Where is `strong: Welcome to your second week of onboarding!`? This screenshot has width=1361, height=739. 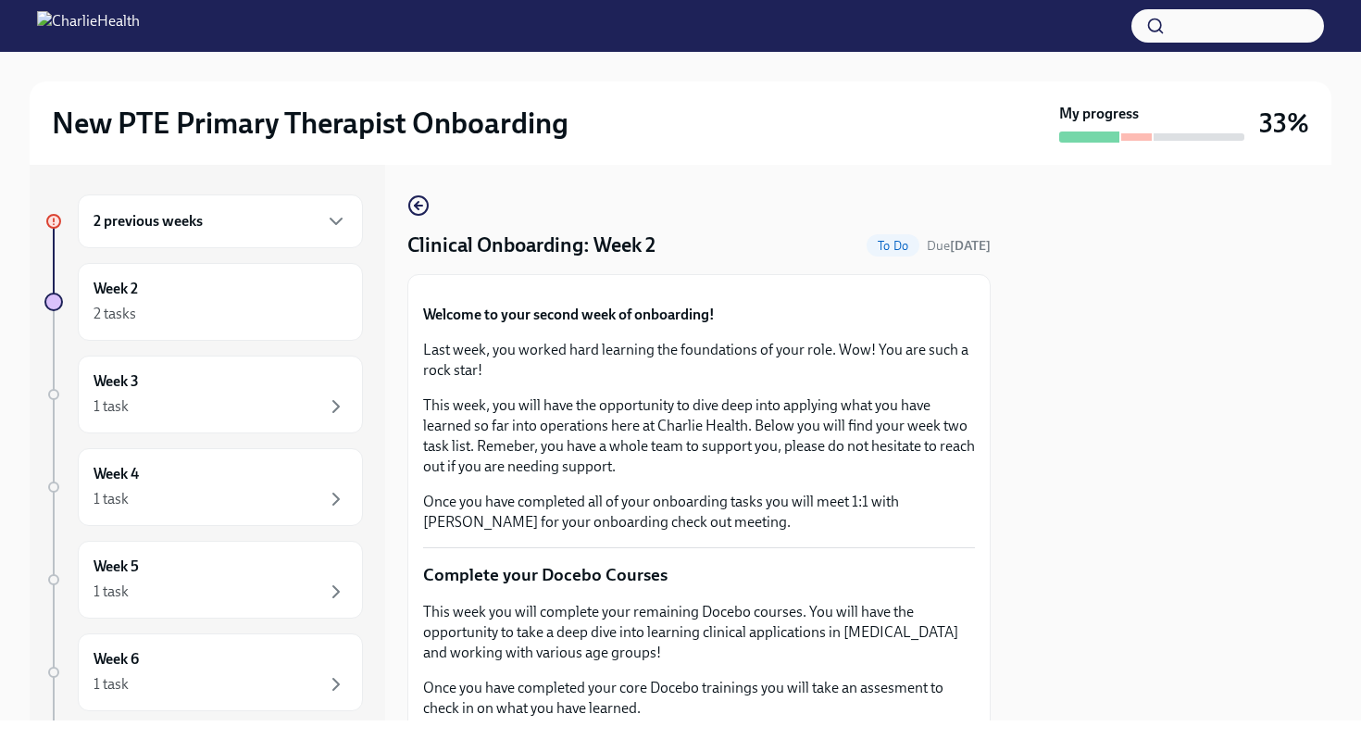 strong: Welcome to your second week of onboarding! is located at coordinates (568, 314).